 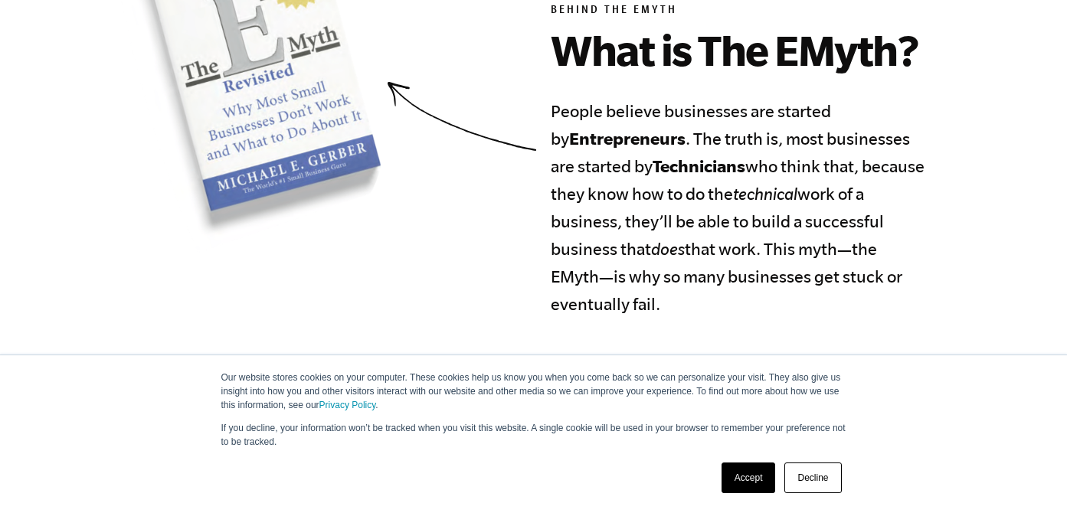 I want to click on p: If you decline, your information won’t be tracked when you visit this website. A single cookie wi..., so click(x=534, y=435).